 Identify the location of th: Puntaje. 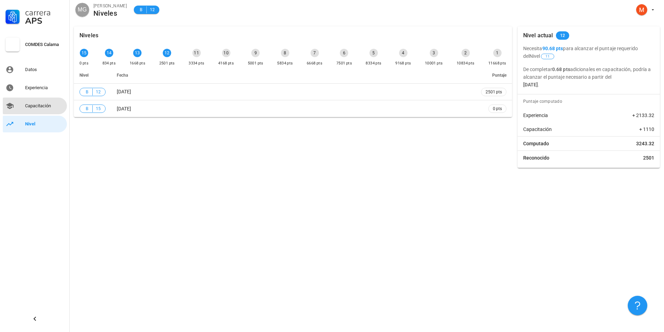
(493, 75).